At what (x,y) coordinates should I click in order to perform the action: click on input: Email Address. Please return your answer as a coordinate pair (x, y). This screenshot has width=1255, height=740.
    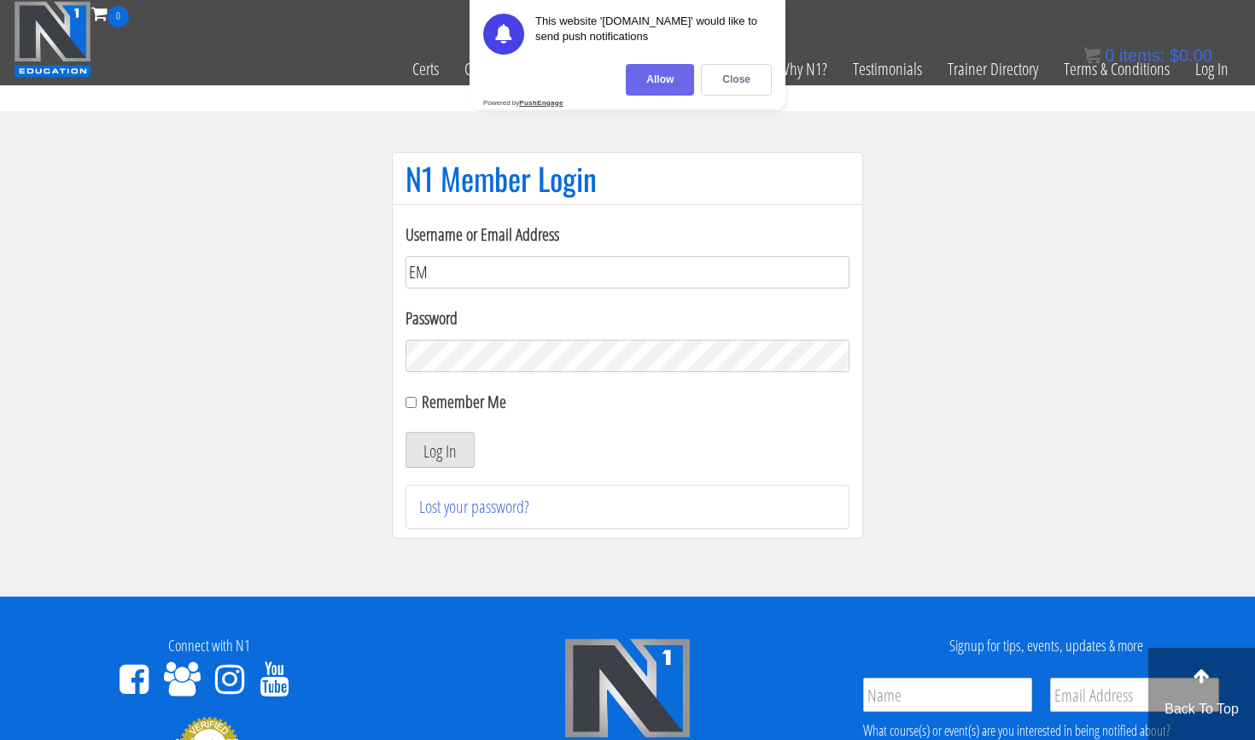
    Looking at the image, I should click on (1135, 695).